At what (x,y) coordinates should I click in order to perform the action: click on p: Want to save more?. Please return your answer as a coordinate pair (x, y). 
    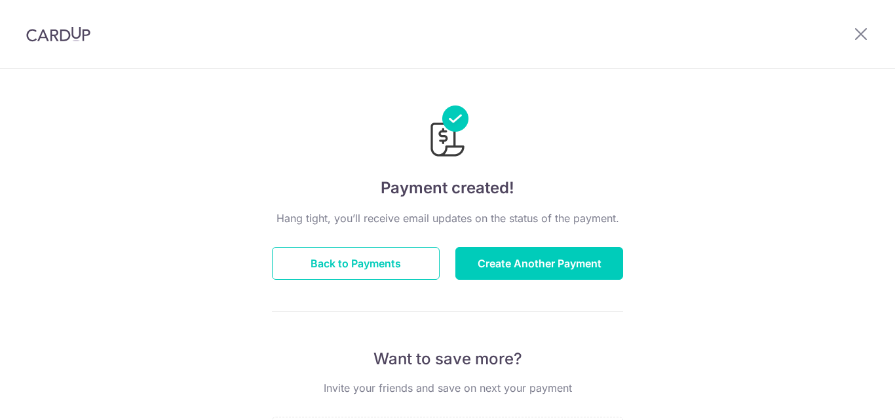
    Looking at the image, I should click on (447, 359).